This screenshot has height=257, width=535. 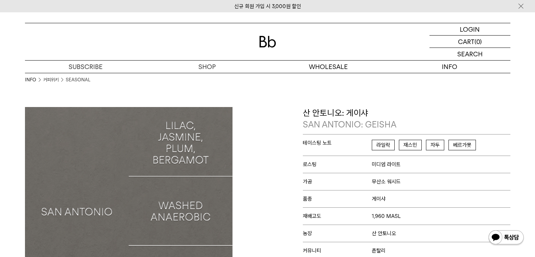 What do you see at coordinates (86, 67) in the screenshot?
I see `a: SUBSCRIBE` at bounding box center [86, 67].